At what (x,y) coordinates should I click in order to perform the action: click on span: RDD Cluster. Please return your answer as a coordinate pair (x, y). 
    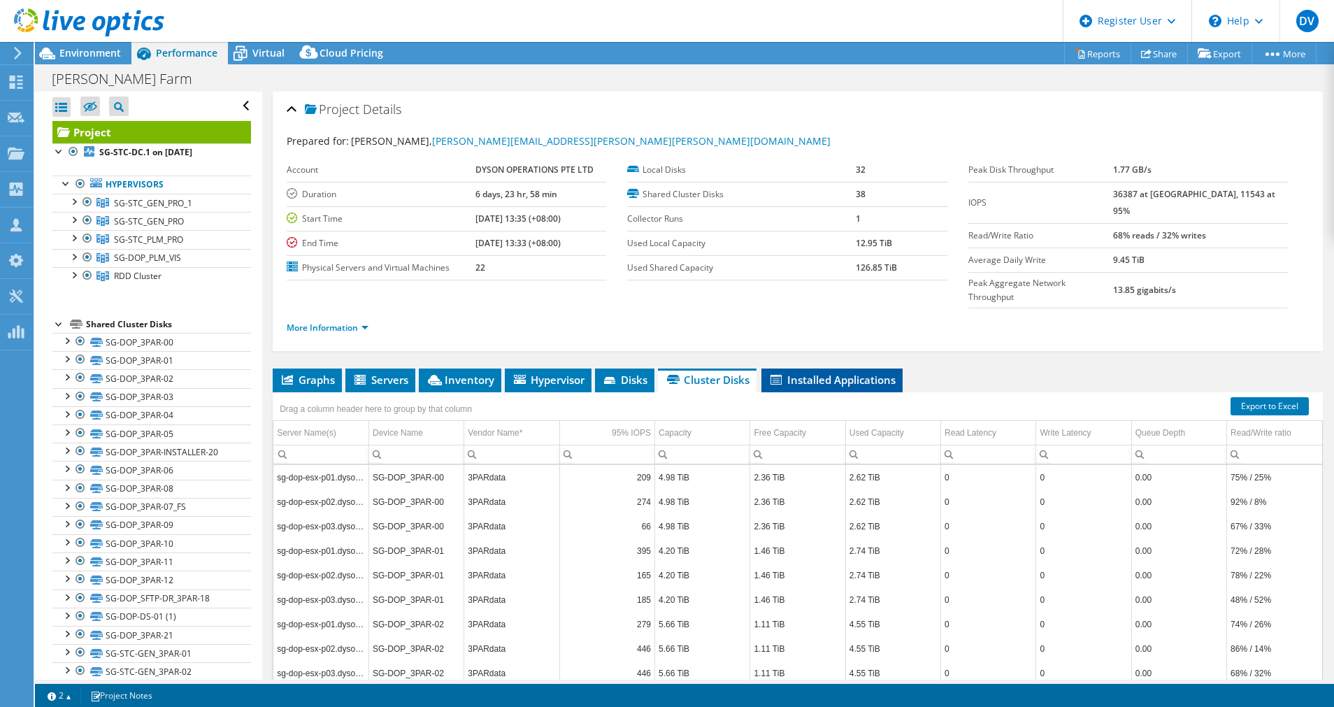
    Looking at the image, I should click on (138, 275).